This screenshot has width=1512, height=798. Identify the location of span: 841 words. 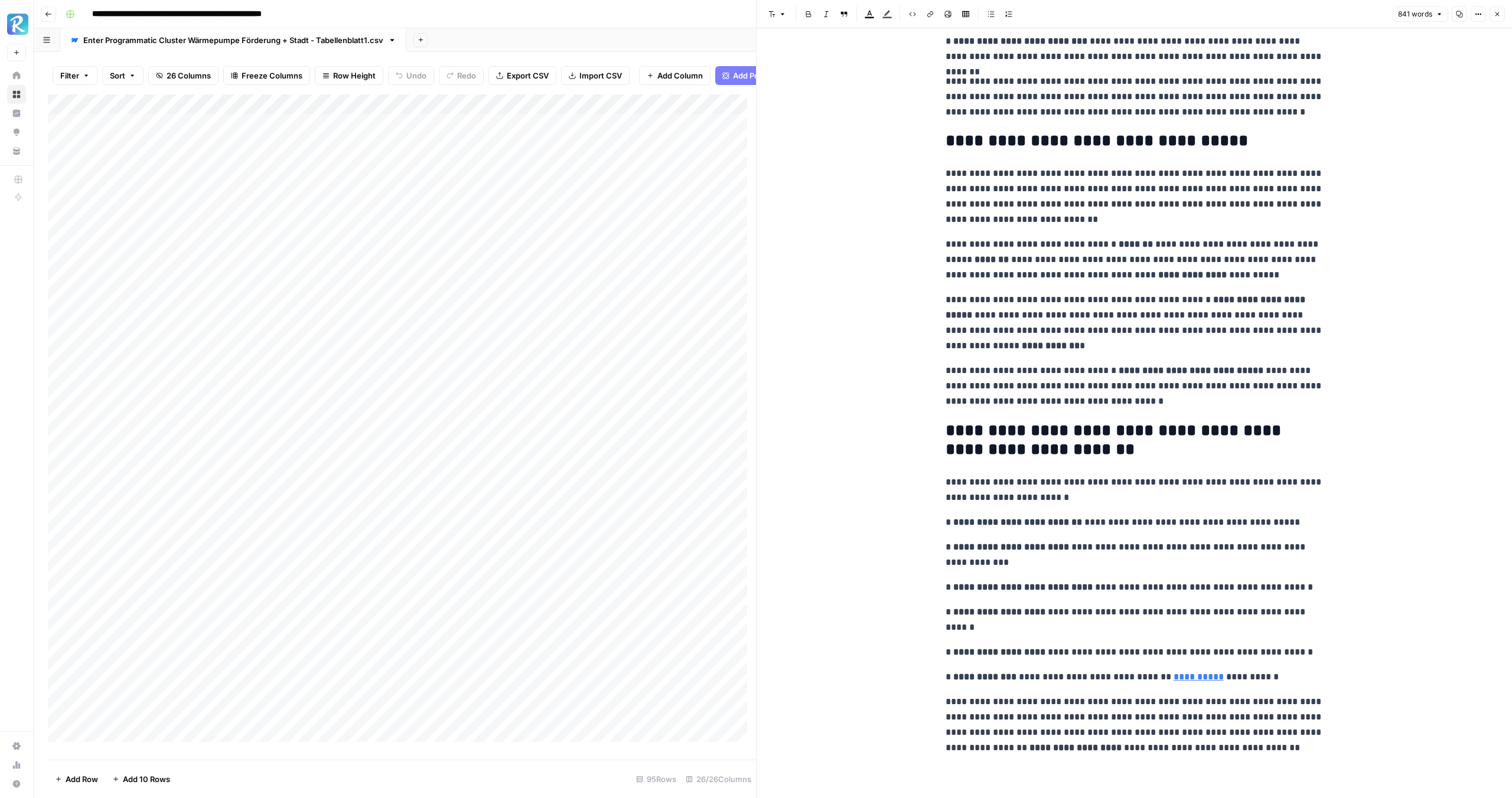
(1415, 14).